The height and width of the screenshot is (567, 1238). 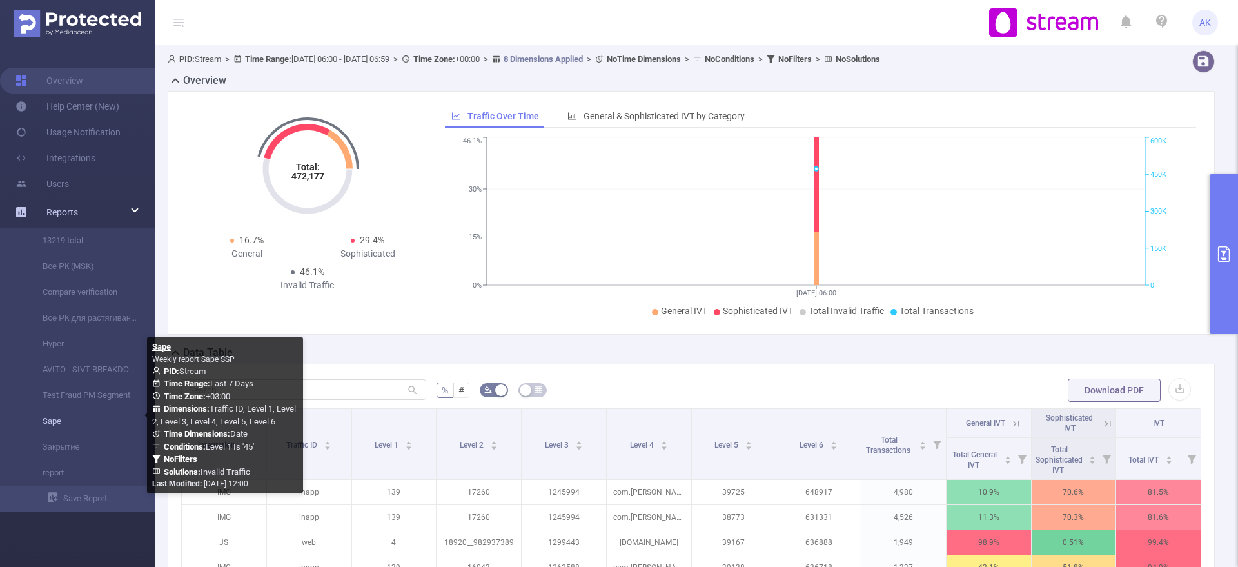 What do you see at coordinates (1145, 460) in the screenshot?
I see `span: Total IVT` at bounding box center [1145, 460].